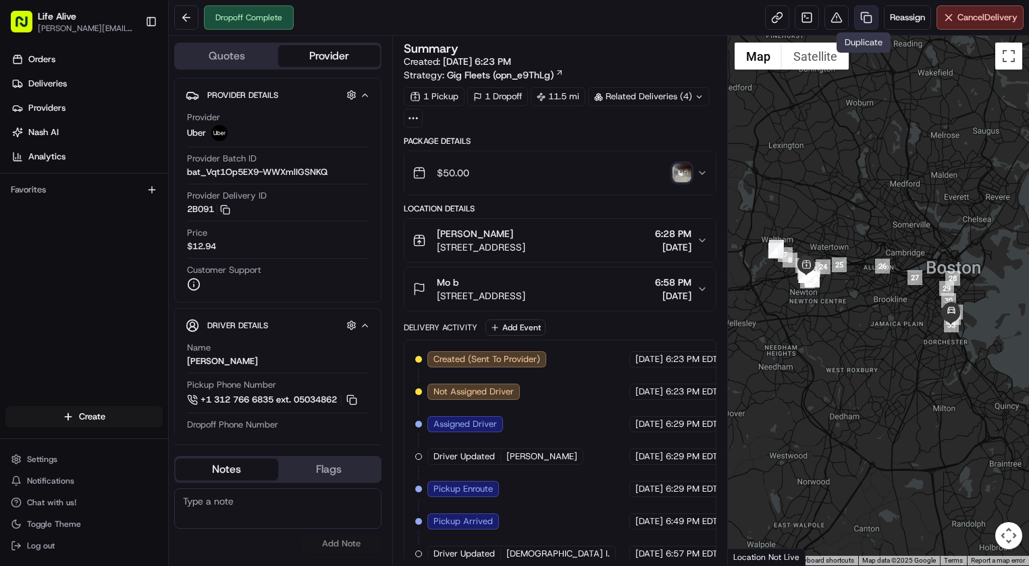 The image size is (1029, 566). Describe the element at coordinates (231, 385) in the screenshot. I see `span: Pickup Phone Number` at that location.